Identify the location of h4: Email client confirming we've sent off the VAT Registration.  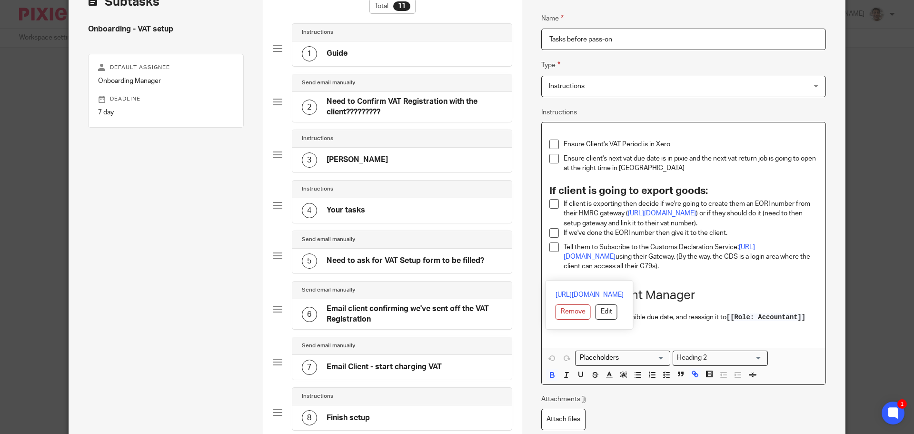
(414, 314).